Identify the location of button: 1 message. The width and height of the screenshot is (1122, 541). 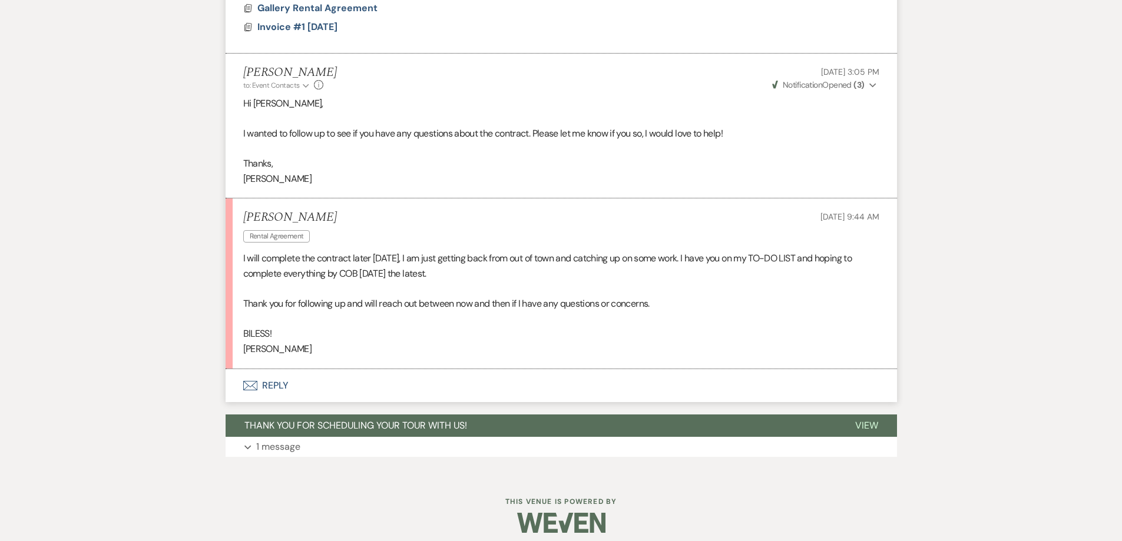
(561, 447).